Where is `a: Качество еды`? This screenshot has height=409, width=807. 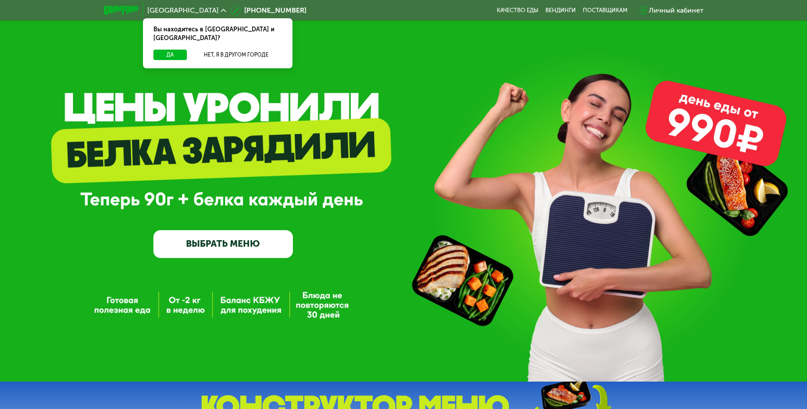
a: Качество еды is located at coordinates (518, 10).